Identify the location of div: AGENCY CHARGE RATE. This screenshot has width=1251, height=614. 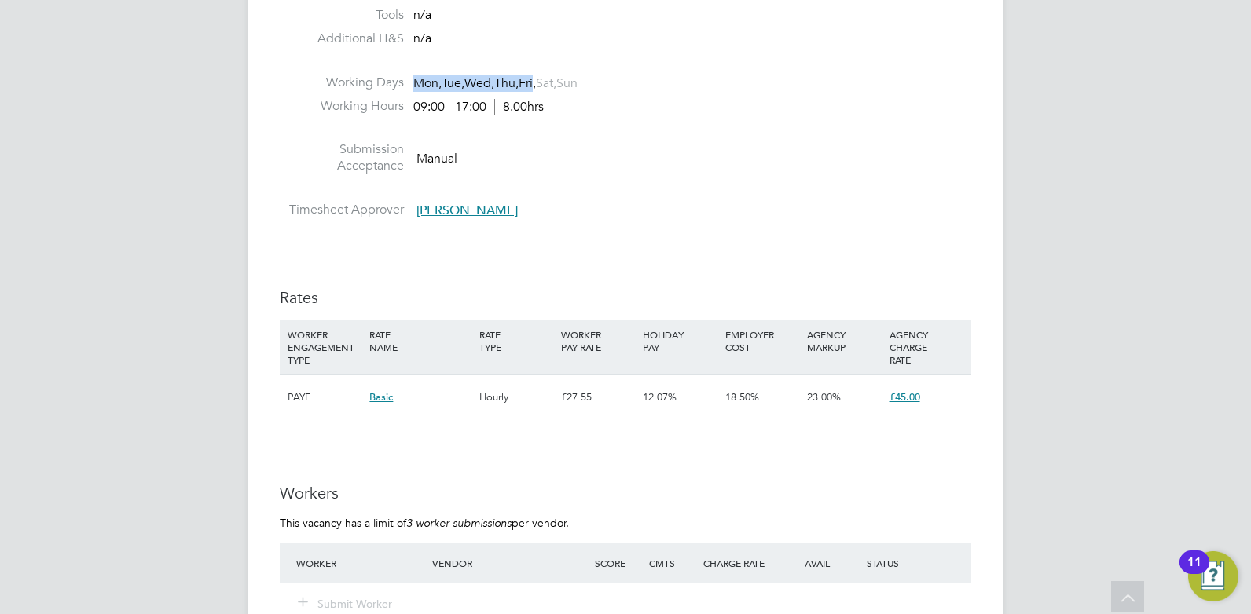
(926, 347).